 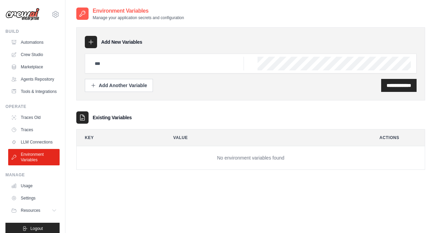 What do you see at coordinates (118, 137) in the screenshot?
I see `th: Key` at bounding box center [118, 137].